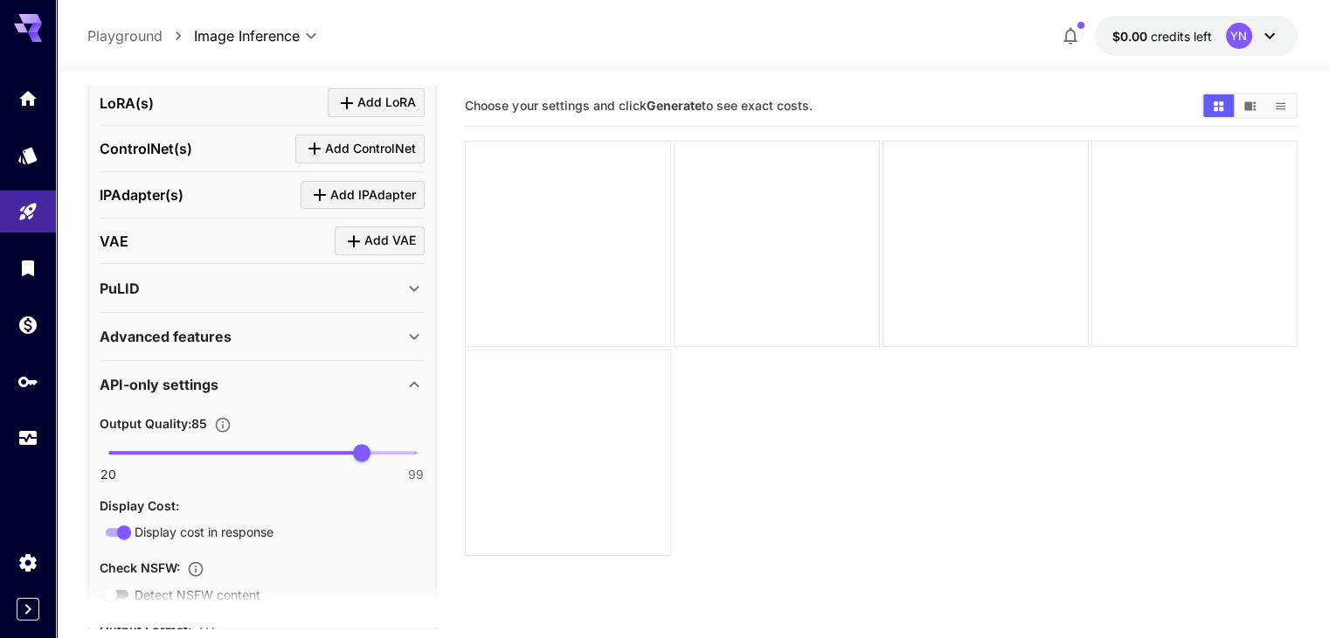 This screenshot has height=638, width=1329. I want to click on span: Add IPAdapter, so click(373, 195).